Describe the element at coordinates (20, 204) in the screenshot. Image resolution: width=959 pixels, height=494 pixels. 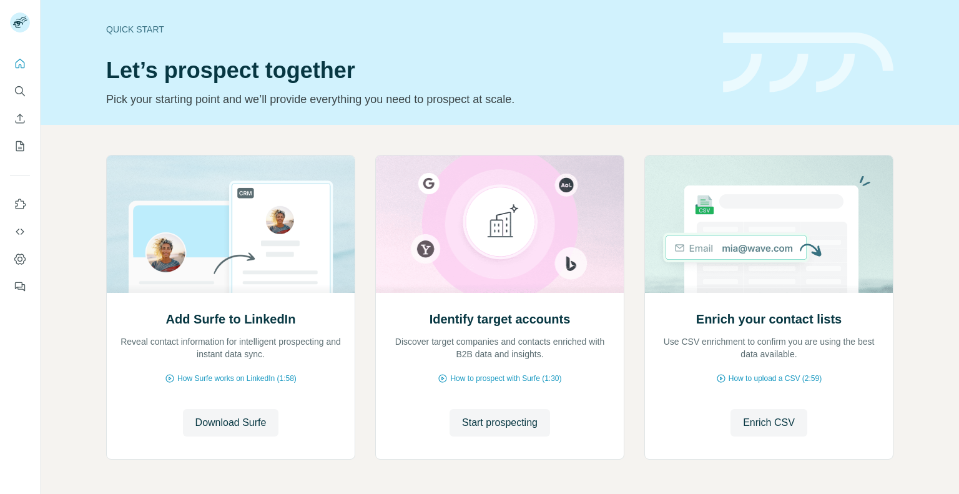
I see `button: Use Surfe on LinkedIn` at that location.